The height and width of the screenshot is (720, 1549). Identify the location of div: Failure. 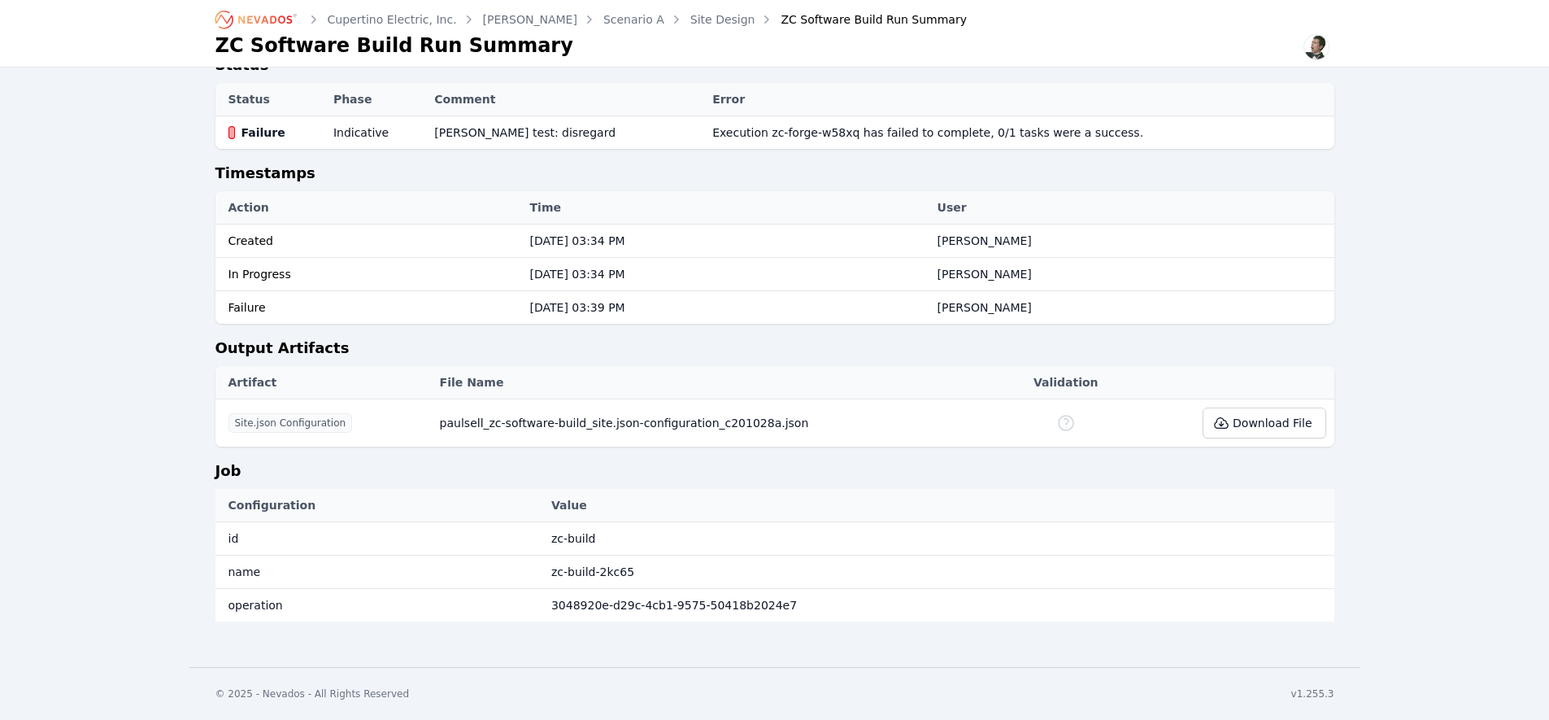
(371, 307).